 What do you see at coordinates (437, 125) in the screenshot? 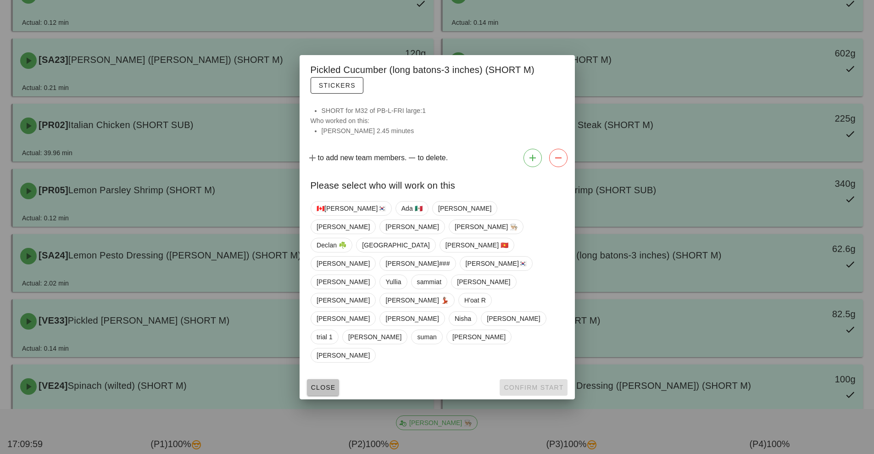
I see `div: Who worked on this:` at bounding box center [437, 125].